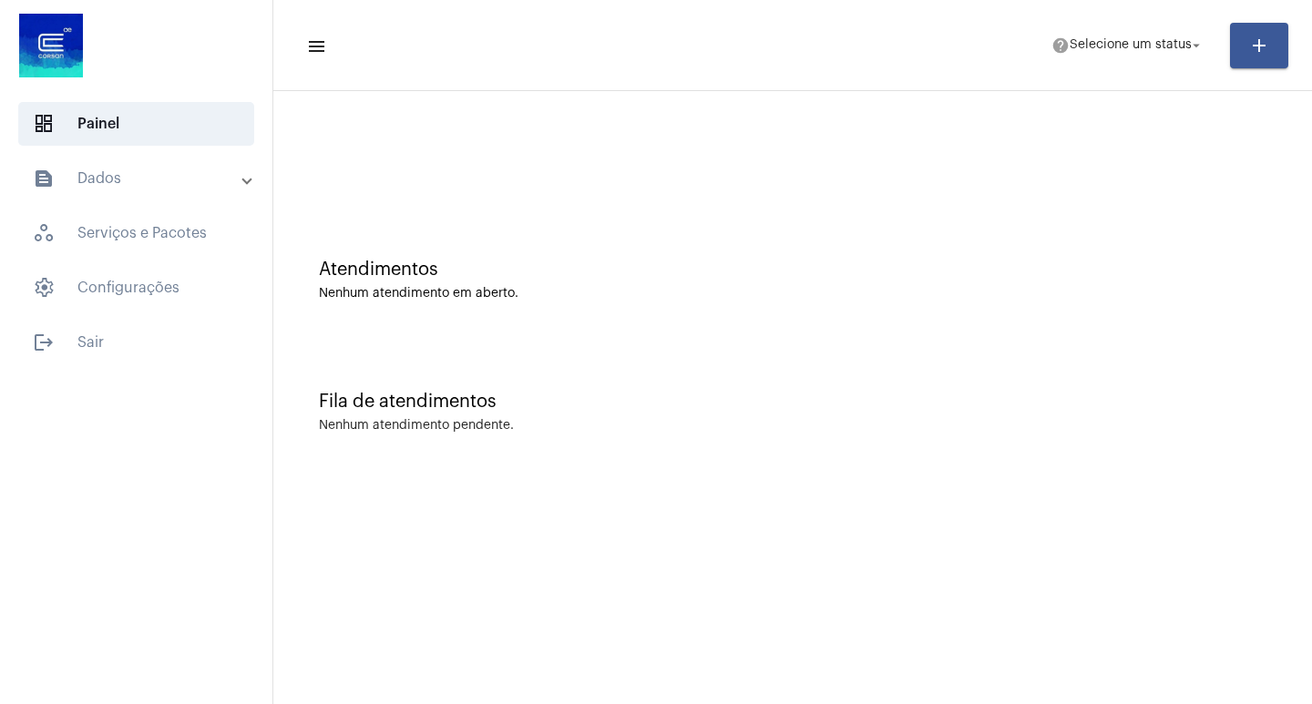  Describe the element at coordinates (138, 179) in the screenshot. I see `mat-panel-title: Dados` at that location.